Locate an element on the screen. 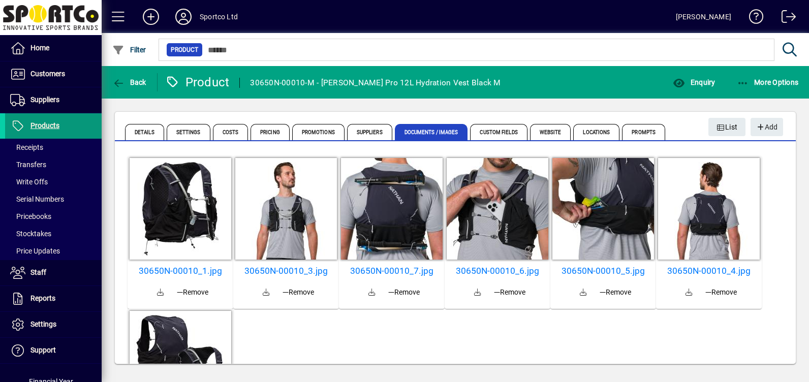  button: Back is located at coordinates (129, 82).